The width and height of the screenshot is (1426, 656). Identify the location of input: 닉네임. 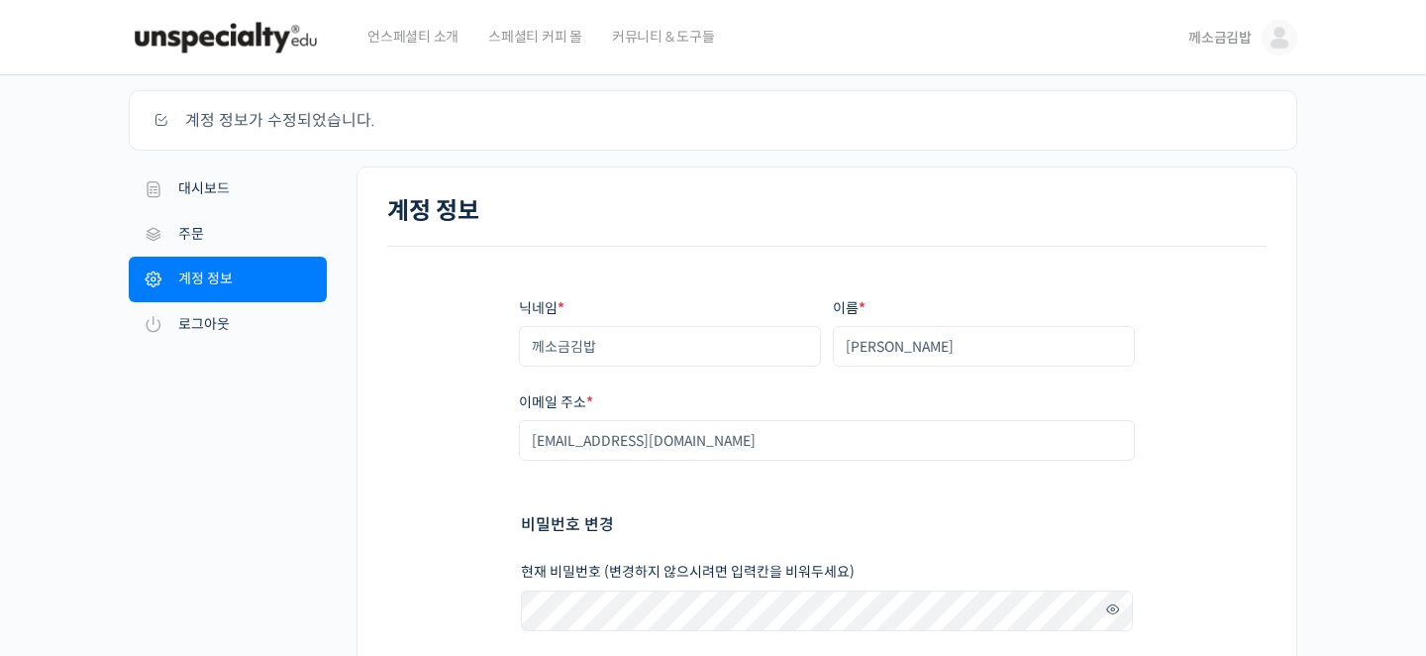
(669, 346).